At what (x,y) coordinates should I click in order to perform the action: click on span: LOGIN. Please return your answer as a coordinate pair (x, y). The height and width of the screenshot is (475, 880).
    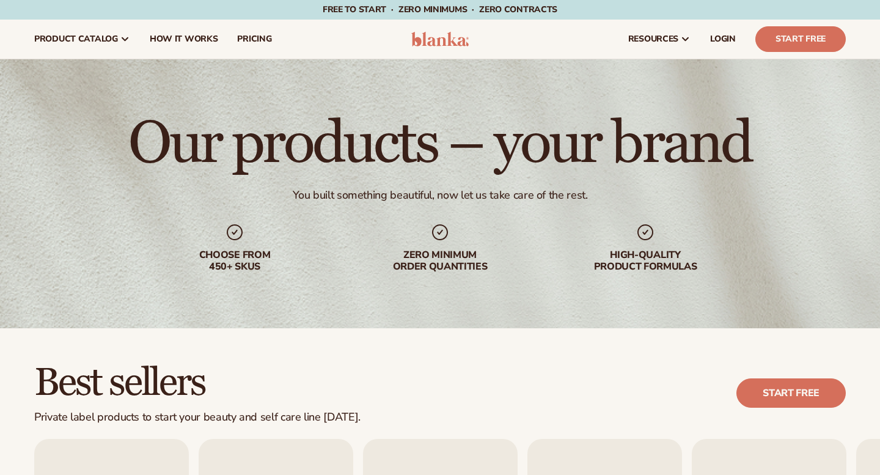
    Looking at the image, I should click on (723, 39).